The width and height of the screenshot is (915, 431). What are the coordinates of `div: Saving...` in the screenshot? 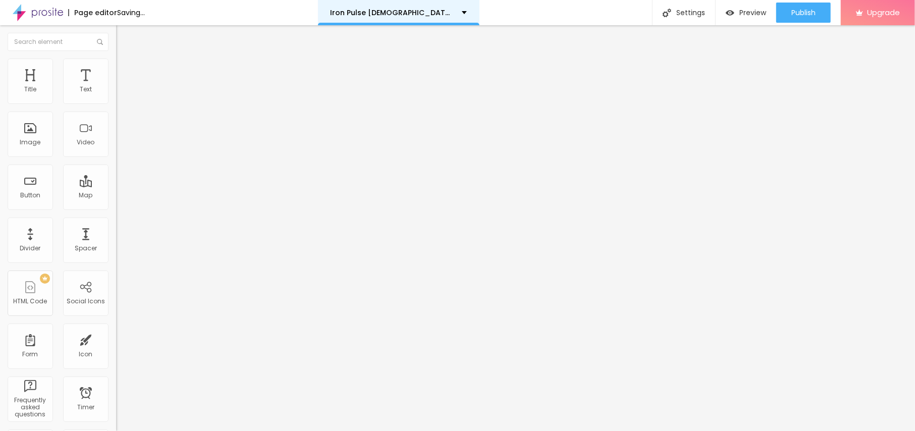 It's located at (131, 13).